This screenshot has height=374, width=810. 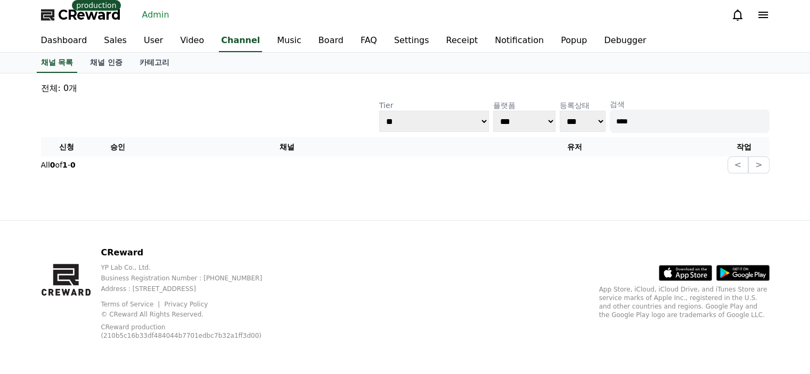 I want to click on a: Music, so click(x=289, y=41).